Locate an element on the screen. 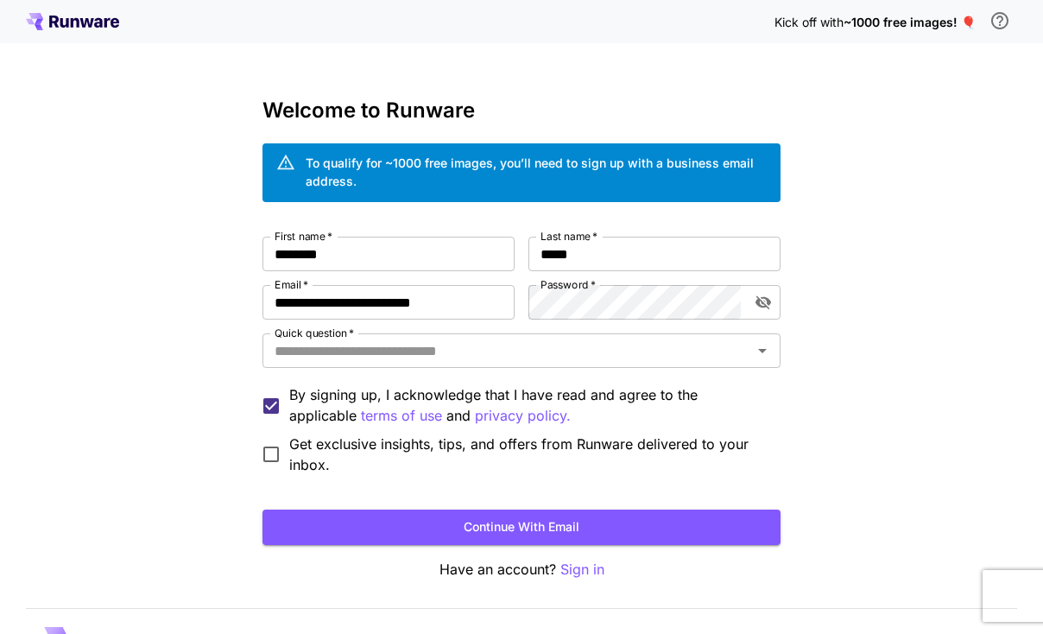 The width and height of the screenshot is (1043, 634). p: privacy policy. is located at coordinates (522, 415).